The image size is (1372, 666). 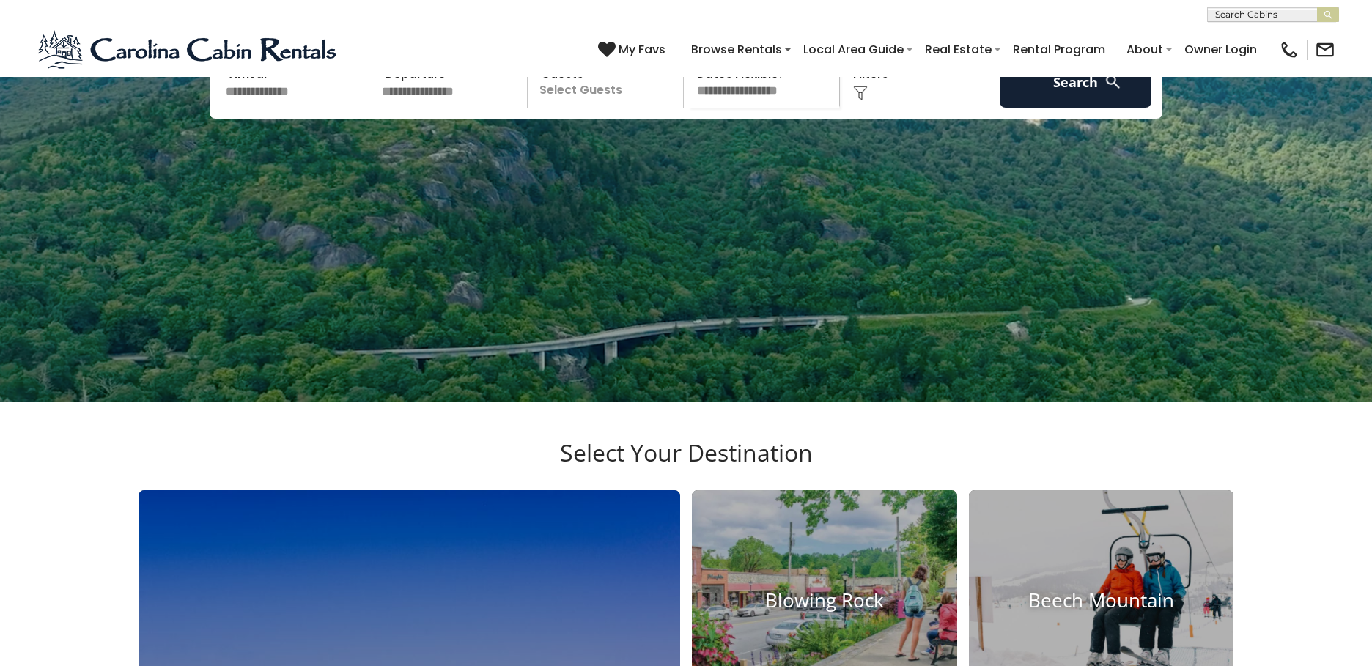 I want to click on img: filter--v1.png, so click(x=861, y=93).